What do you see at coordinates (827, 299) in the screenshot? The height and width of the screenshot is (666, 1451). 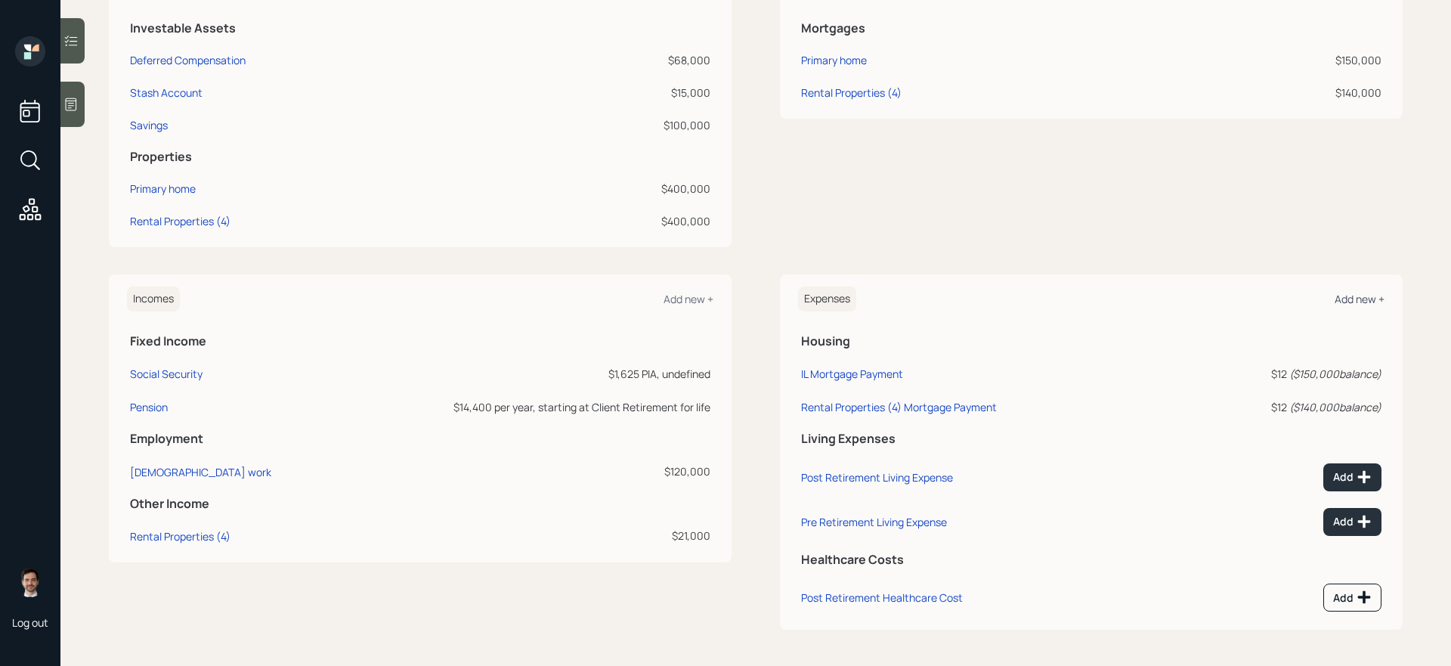 I see `h6: Expenses` at bounding box center [827, 299].